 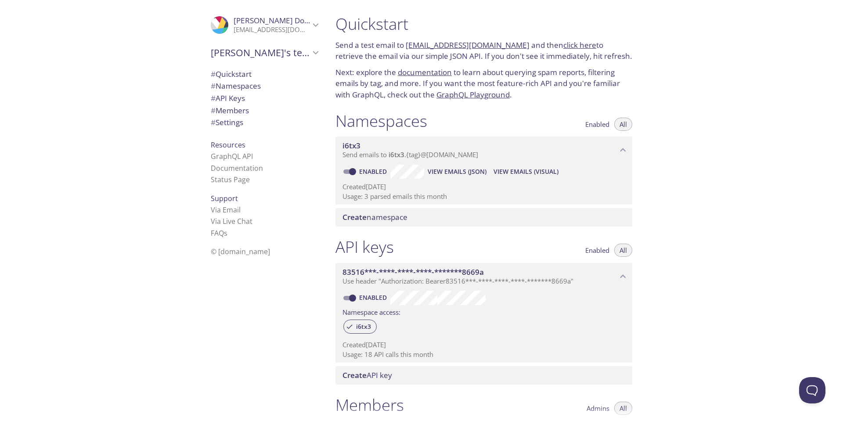 What do you see at coordinates (231, 74) in the screenshot?
I see `span: Quickstart` at bounding box center [231, 74].